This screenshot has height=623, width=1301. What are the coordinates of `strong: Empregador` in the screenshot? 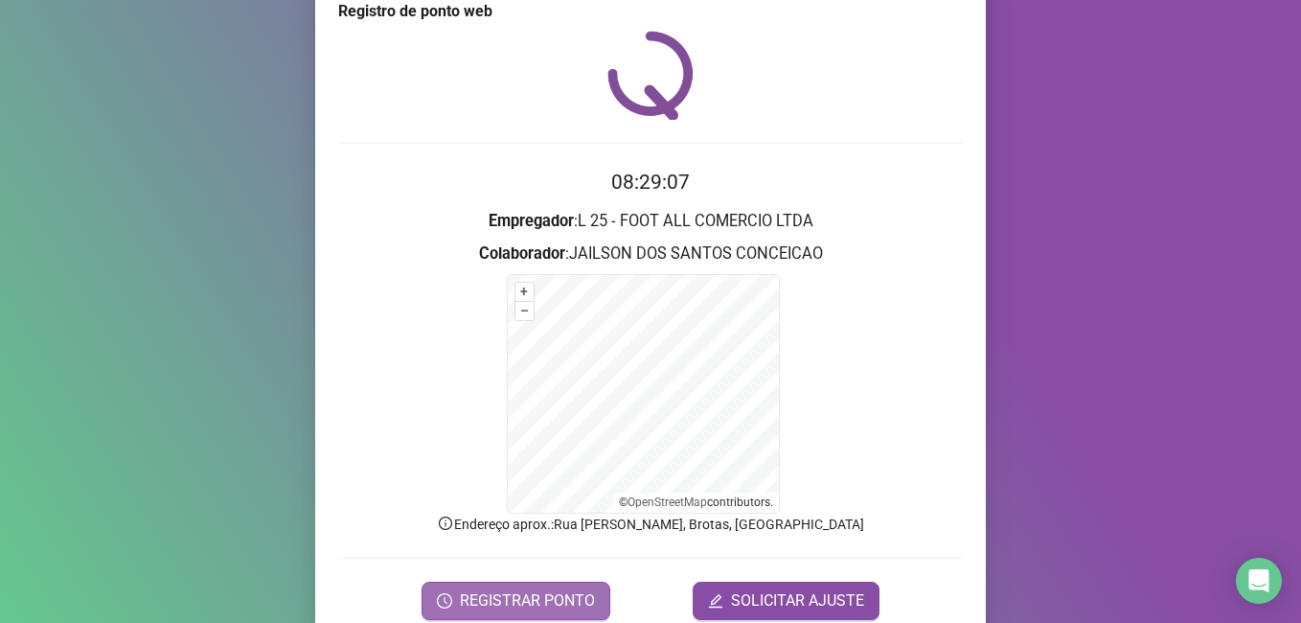 It's located at (531, 220).